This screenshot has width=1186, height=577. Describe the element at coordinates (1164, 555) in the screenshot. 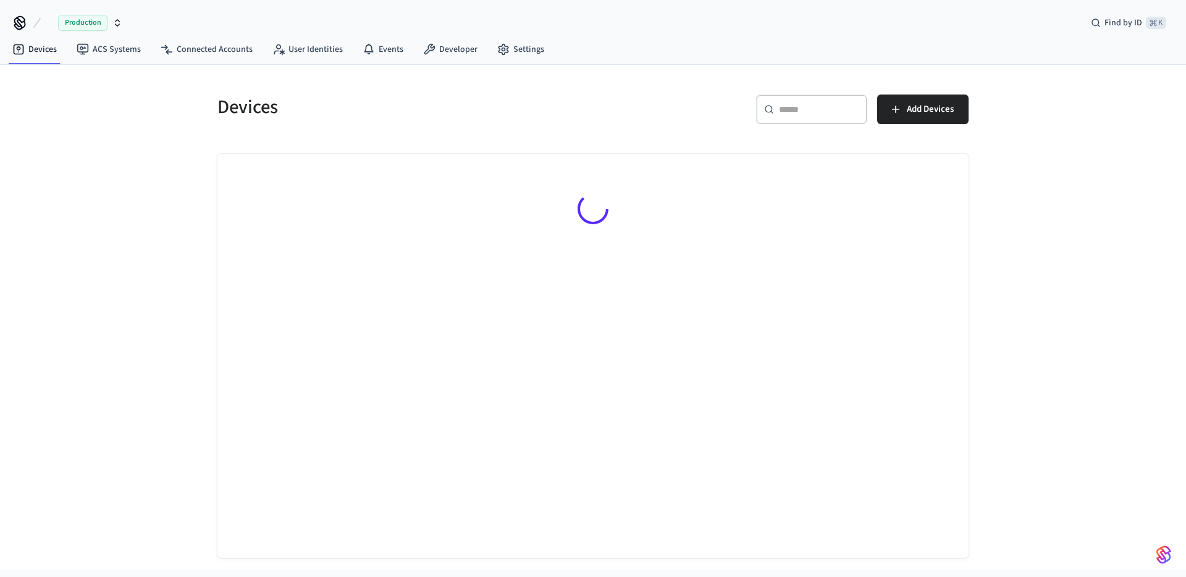

I see `img: SeamLogoGradient.69752ec5.svg` at that location.